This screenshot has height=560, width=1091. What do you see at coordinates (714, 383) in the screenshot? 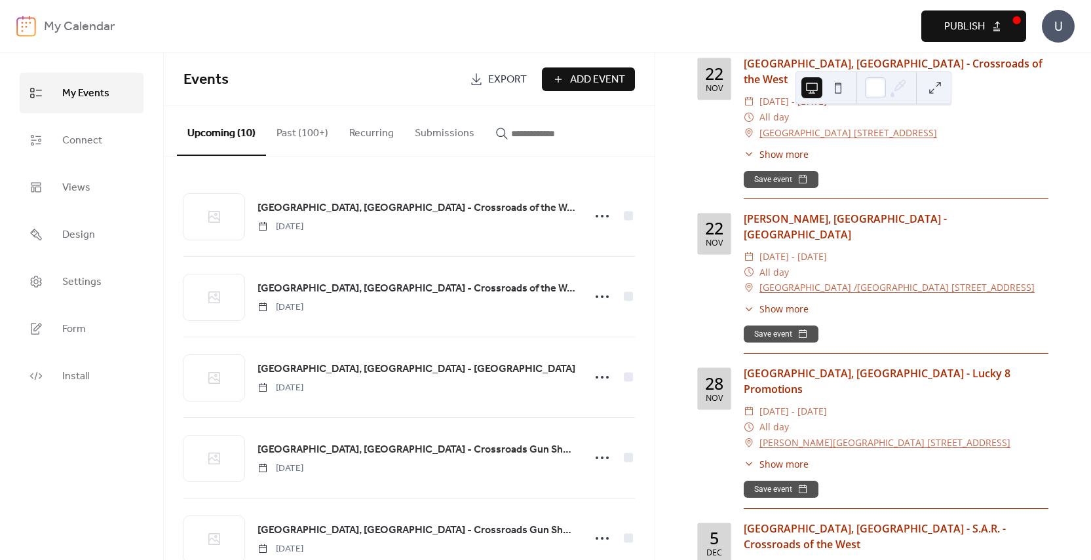
I see `div: 28` at bounding box center [714, 383].